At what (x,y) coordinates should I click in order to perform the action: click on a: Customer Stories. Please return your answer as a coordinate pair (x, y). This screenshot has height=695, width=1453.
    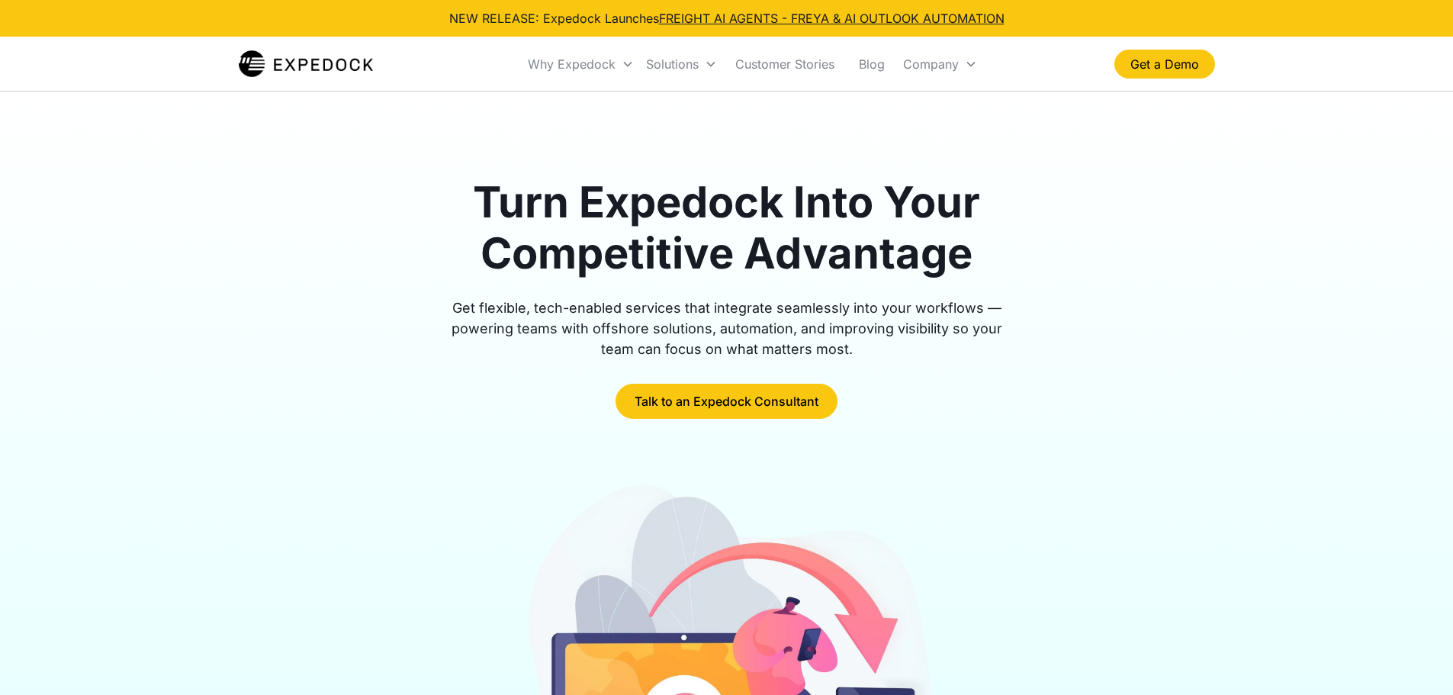
    Looking at the image, I should click on (785, 64).